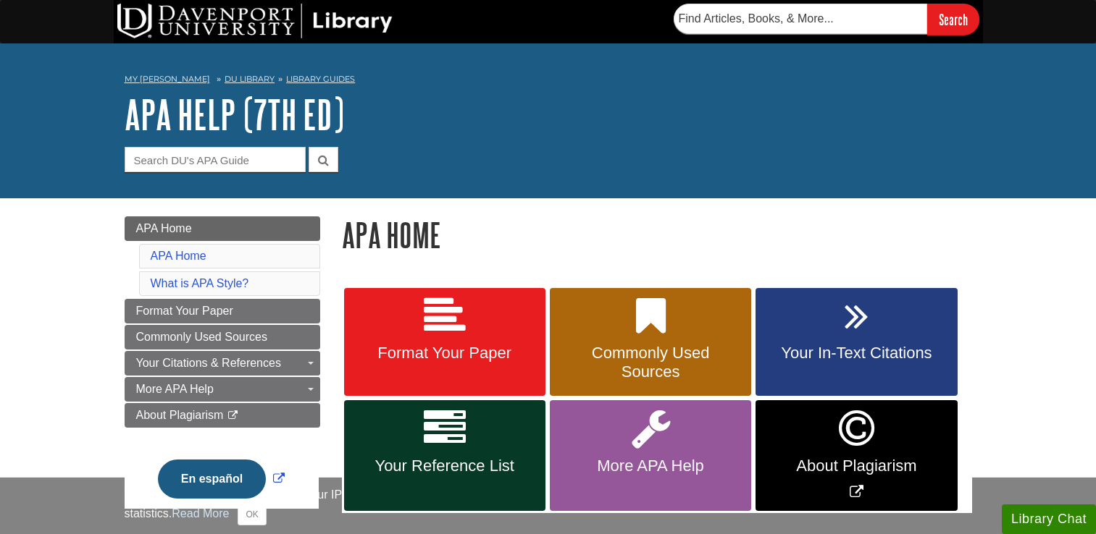  I want to click on input: Find Articles, Books, & More..., so click(800, 19).